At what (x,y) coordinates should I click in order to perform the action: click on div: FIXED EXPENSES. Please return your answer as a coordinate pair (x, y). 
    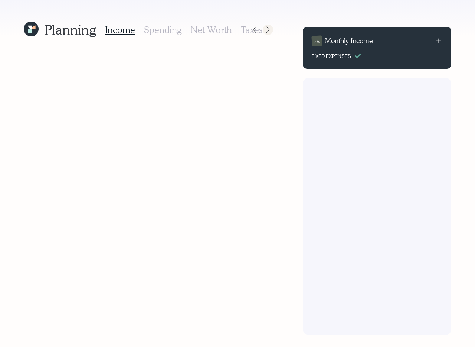
    Looking at the image, I should click on (331, 56).